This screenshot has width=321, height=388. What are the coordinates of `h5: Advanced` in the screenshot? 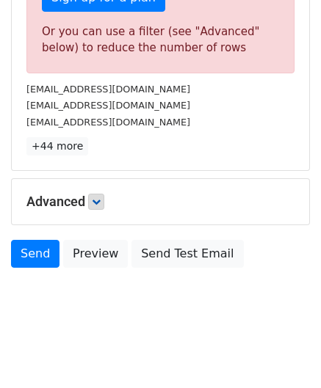 It's located at (160, 202).